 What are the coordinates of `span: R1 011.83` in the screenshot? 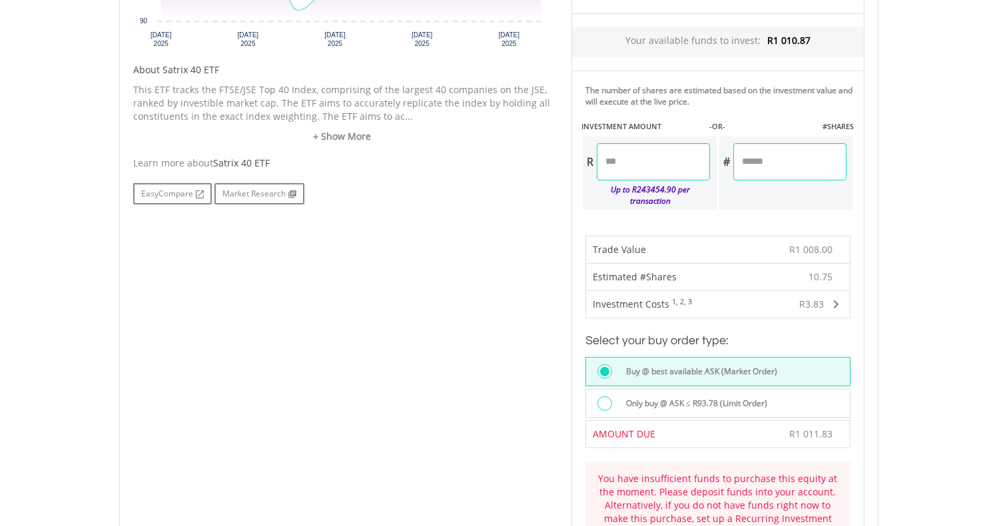 It's located at (810, 434).